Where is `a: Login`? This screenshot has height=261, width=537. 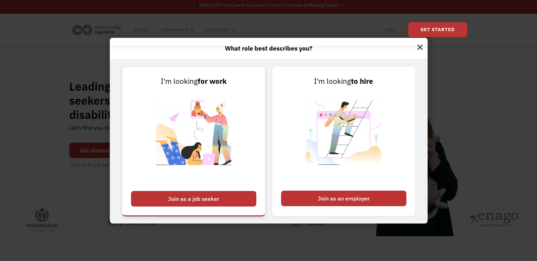 a: Login is located at coordinates (390, 30).